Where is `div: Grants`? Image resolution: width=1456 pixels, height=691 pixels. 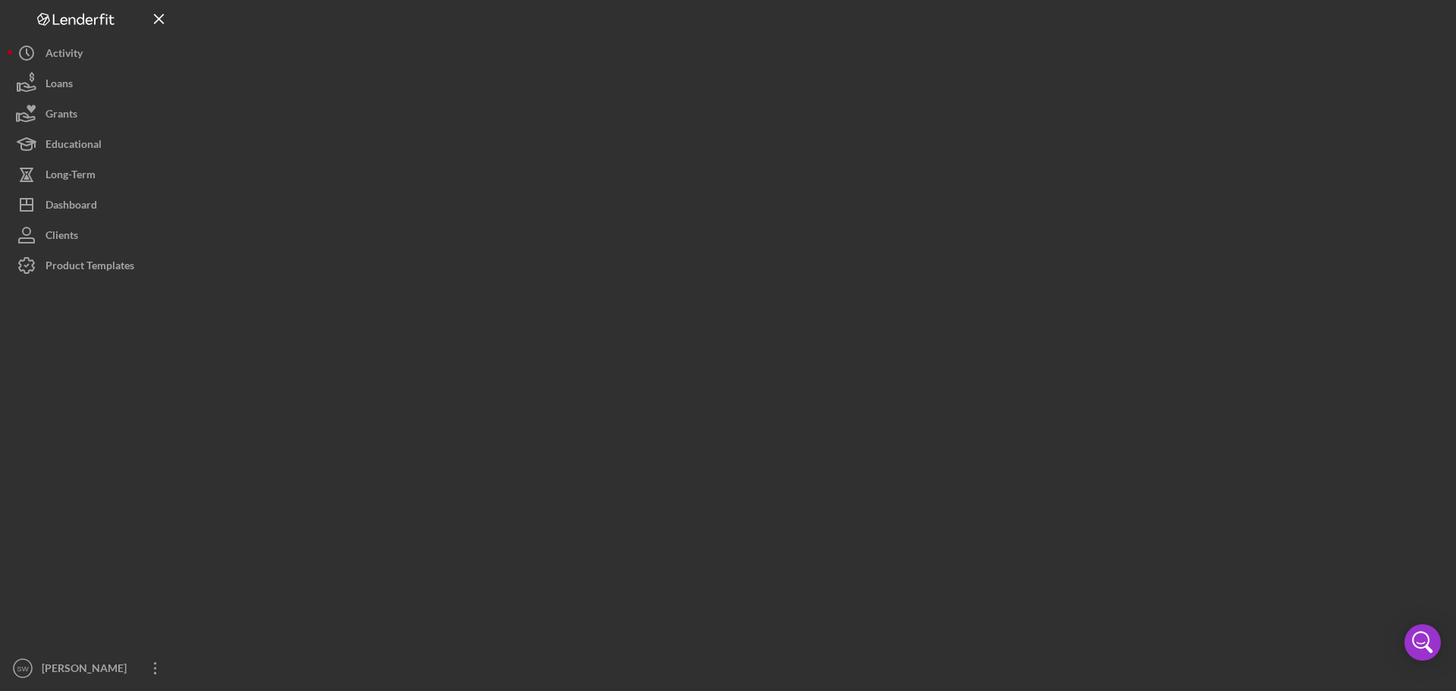
div: Grants is located at coordinates (61, 115).